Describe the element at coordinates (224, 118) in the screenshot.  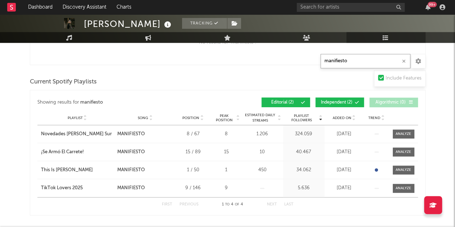
I see `span: Peak Position` at that location.